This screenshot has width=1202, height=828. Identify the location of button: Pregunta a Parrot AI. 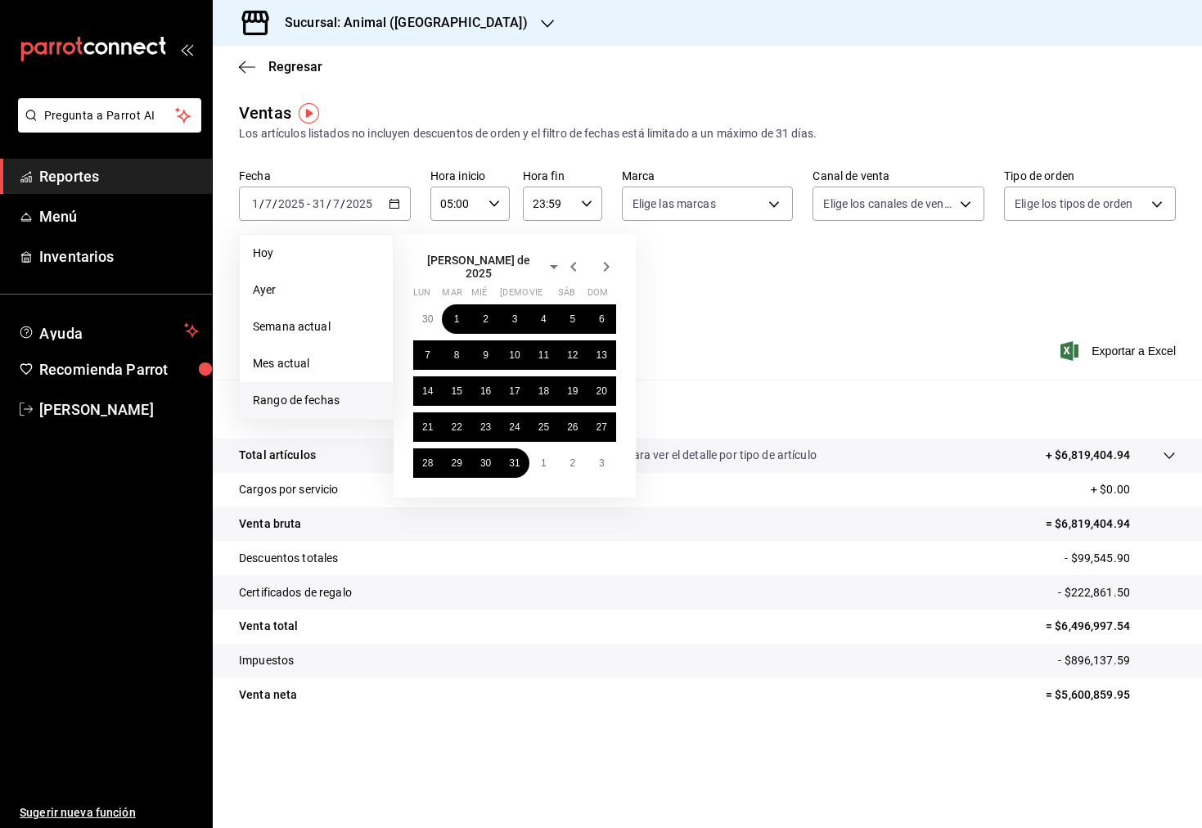
(110, 115).